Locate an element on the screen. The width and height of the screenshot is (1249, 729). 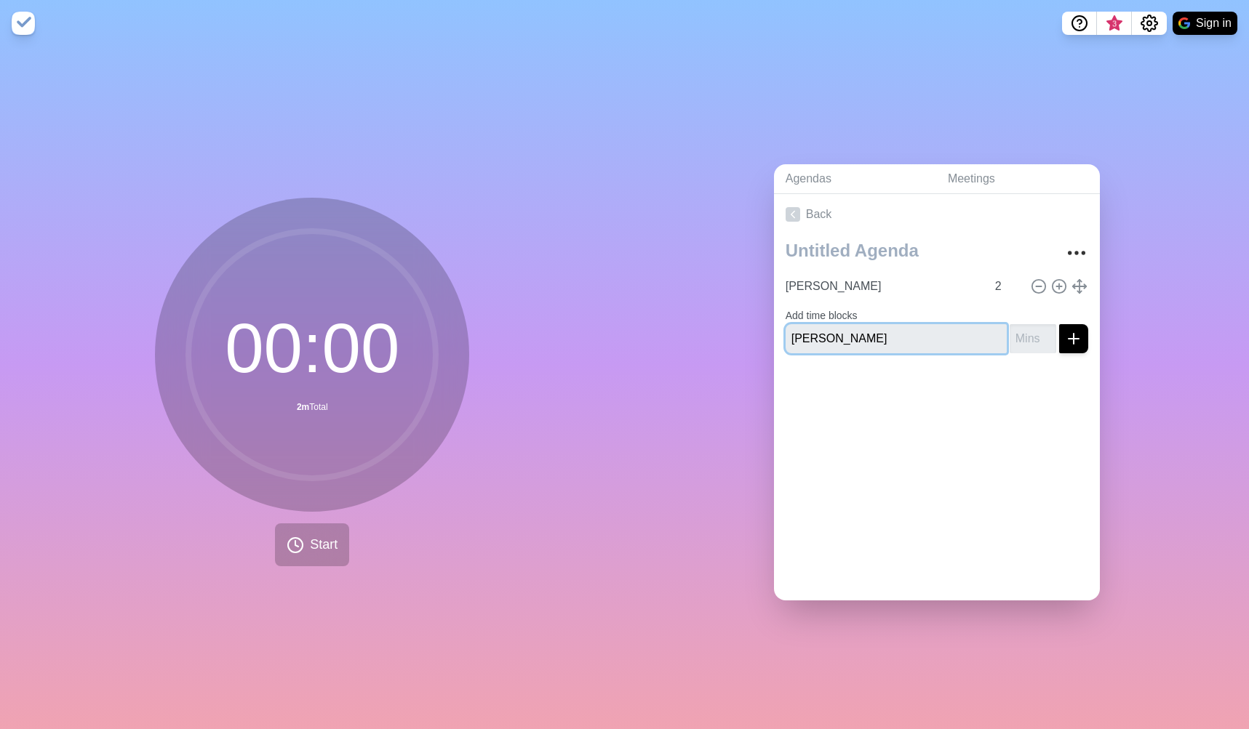
button: Settings is located at coordinates (1149, 23).